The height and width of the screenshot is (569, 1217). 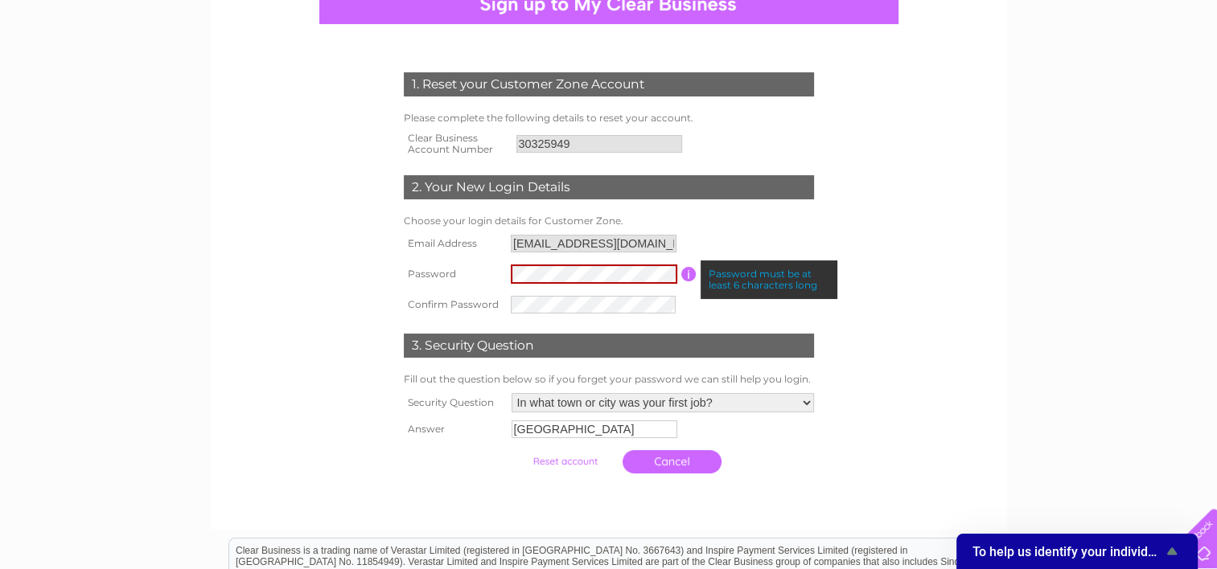 I want to click on a: Blog, so click(x=1146, y=74).